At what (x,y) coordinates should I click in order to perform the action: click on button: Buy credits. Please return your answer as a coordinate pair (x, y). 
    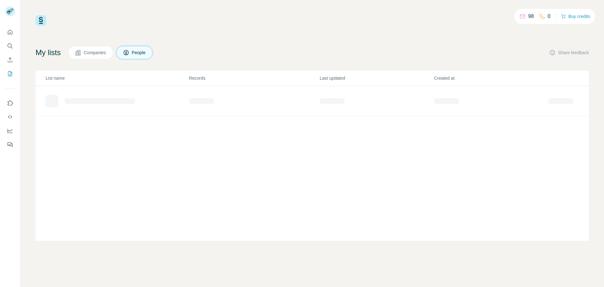
    Looking at the image, I should click on (575, 16).